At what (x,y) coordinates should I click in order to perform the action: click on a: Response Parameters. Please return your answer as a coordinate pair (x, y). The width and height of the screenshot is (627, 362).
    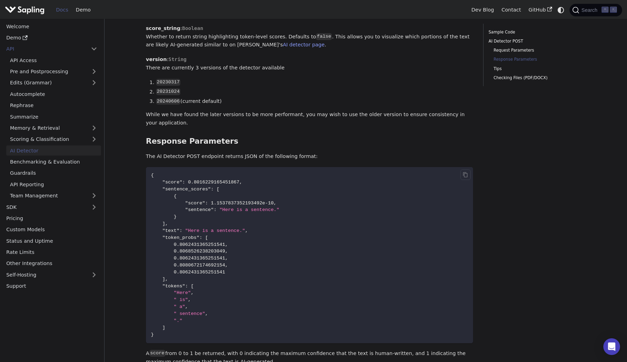
    Looking at the image, I should click on (537, 59).